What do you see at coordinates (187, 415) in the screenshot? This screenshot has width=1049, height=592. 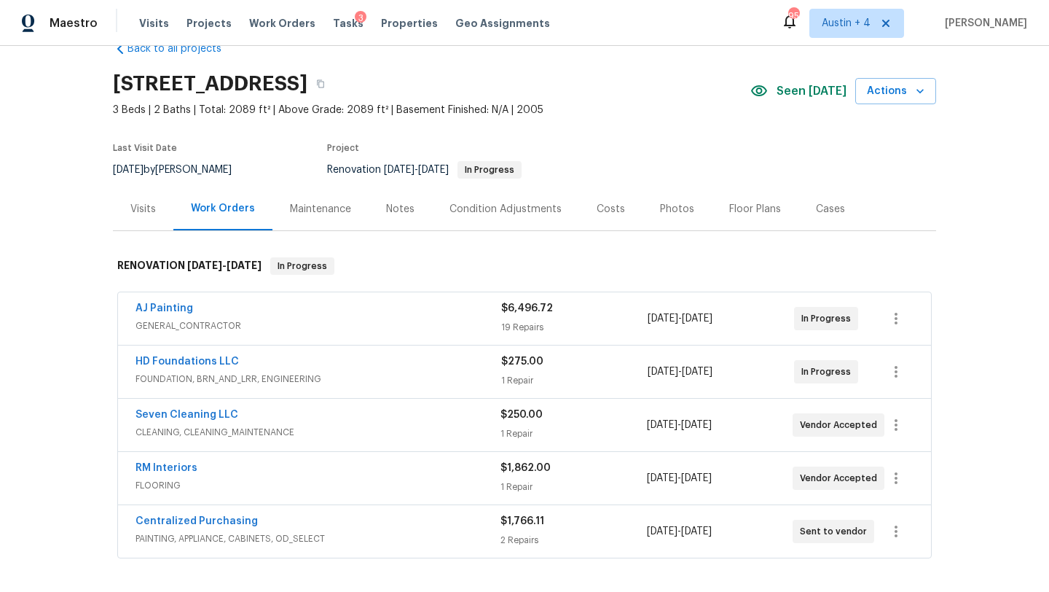 I see `a: Seven Cleaning LLC` at bounding box center [187, 415].